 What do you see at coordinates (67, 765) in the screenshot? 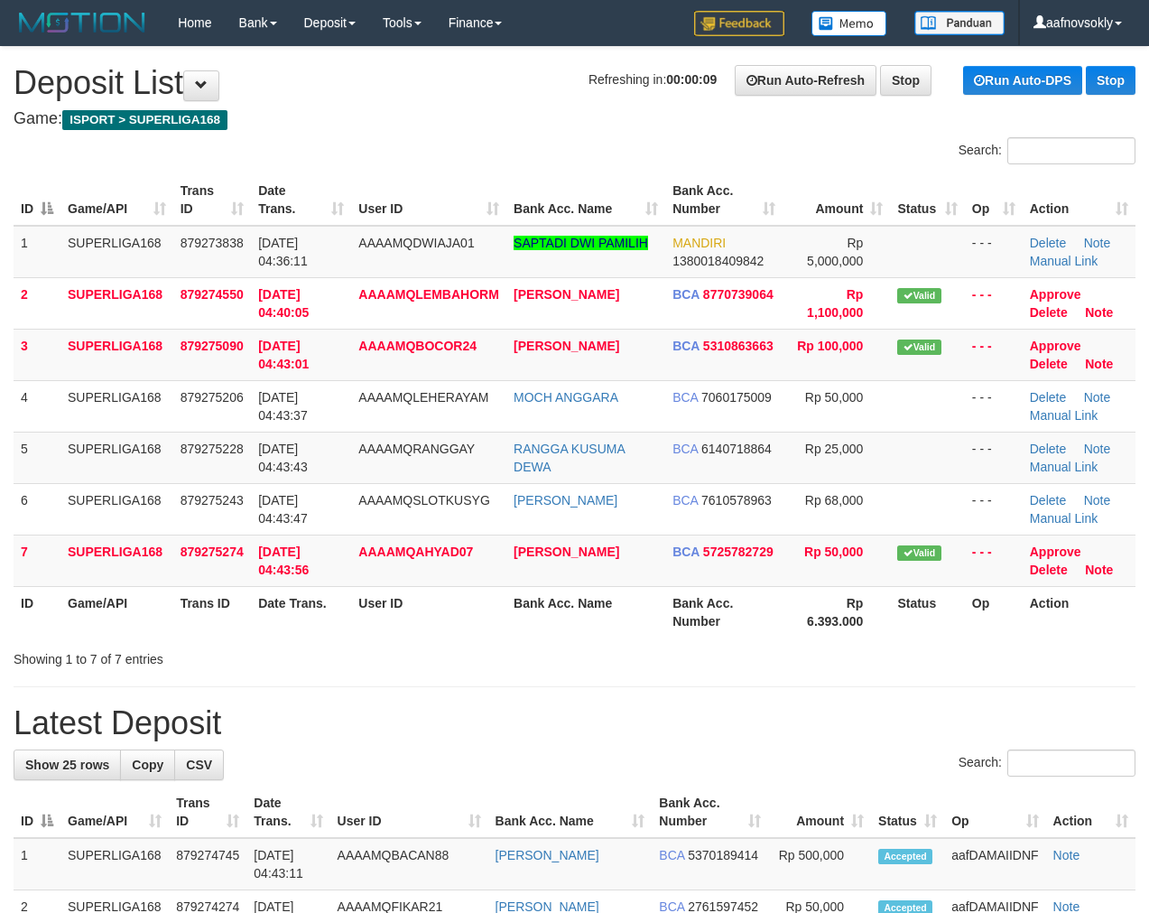
I see `a: Show 25 rows` at bounding box center [67, 765].